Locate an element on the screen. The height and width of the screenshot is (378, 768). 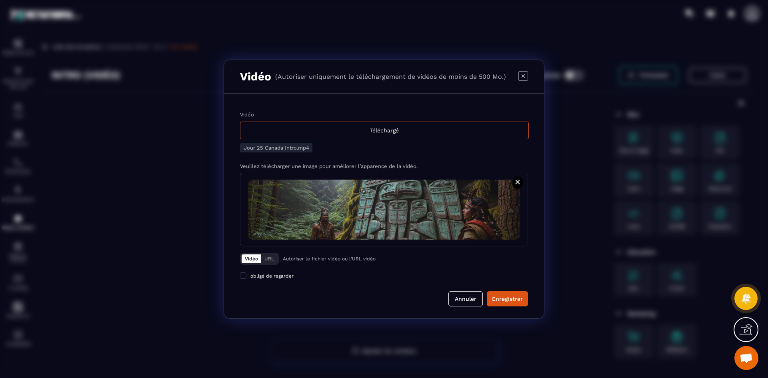
div: Enregistrer is located at coordinates (507, 299).